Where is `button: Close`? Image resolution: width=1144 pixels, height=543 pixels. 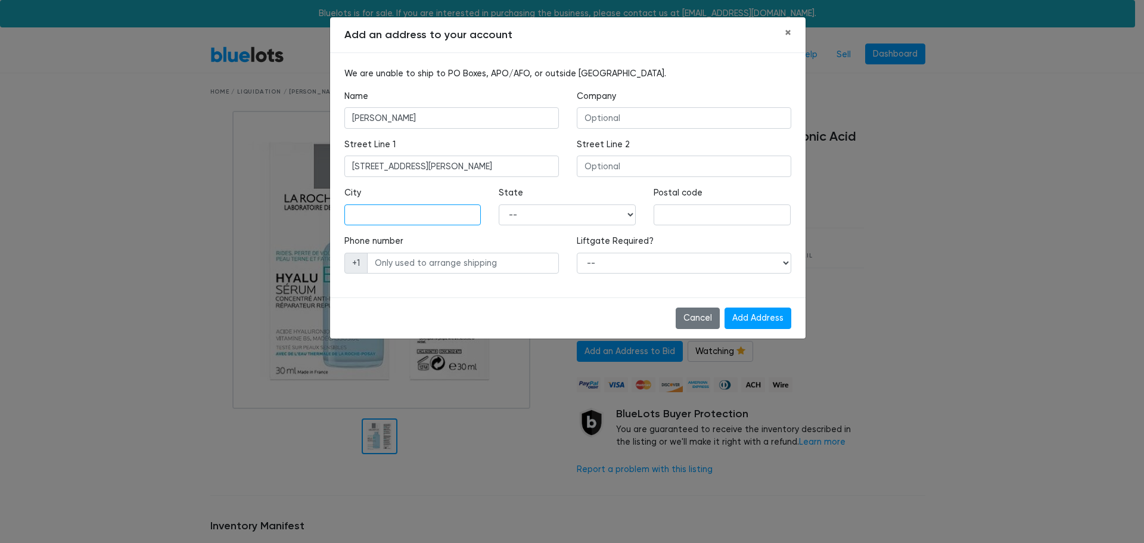
button: Close is located at coordinates (788, 33).